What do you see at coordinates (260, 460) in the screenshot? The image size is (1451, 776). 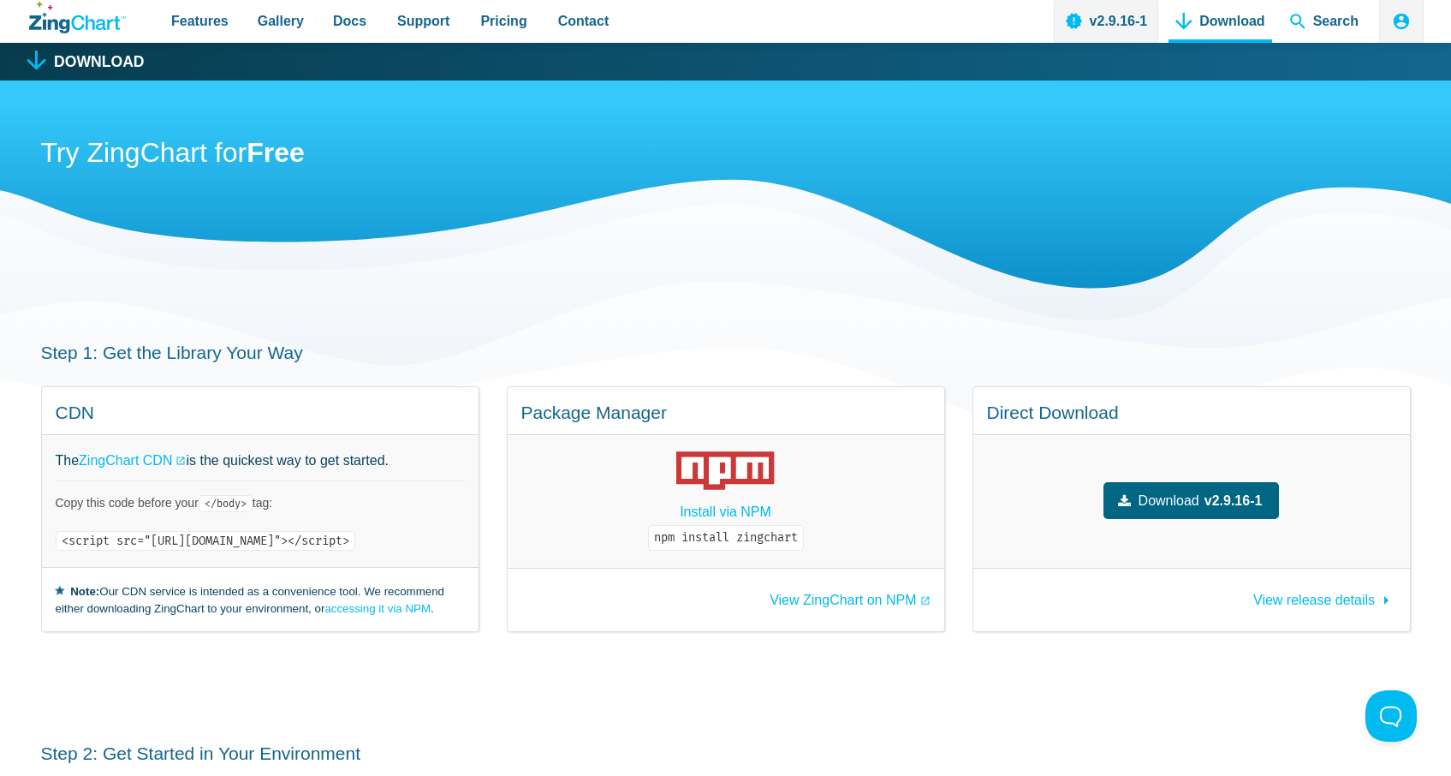 I see `p: The is the quickest way to get started.` at bounding box center [260, 460].